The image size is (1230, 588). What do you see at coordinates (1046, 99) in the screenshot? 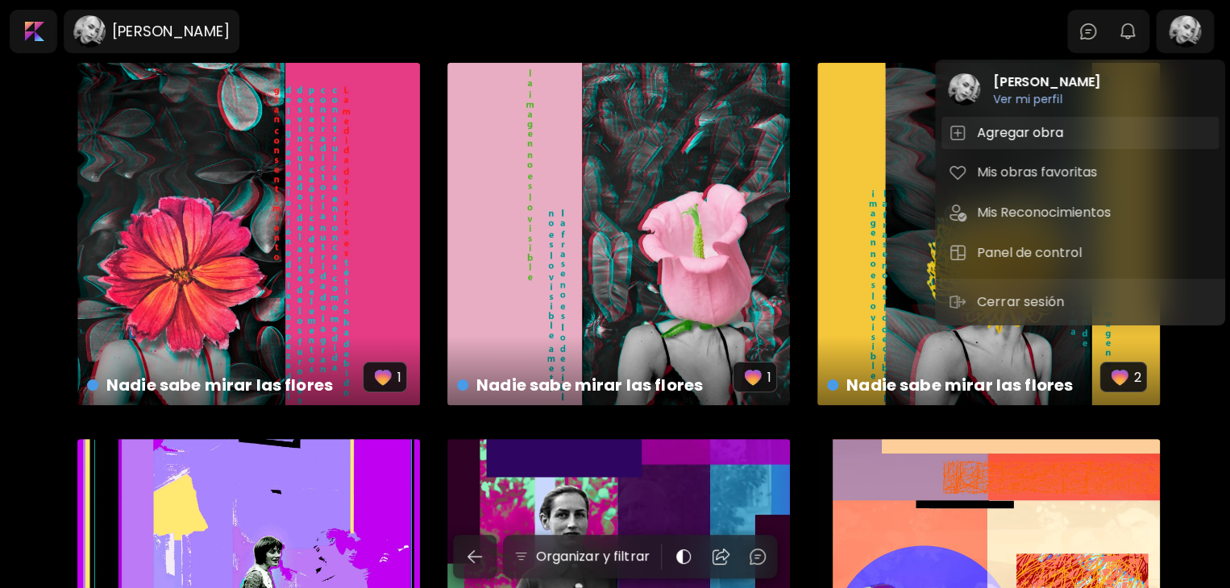
I see `h6: Ver mi perfil` at bounding box center [1046, 99].